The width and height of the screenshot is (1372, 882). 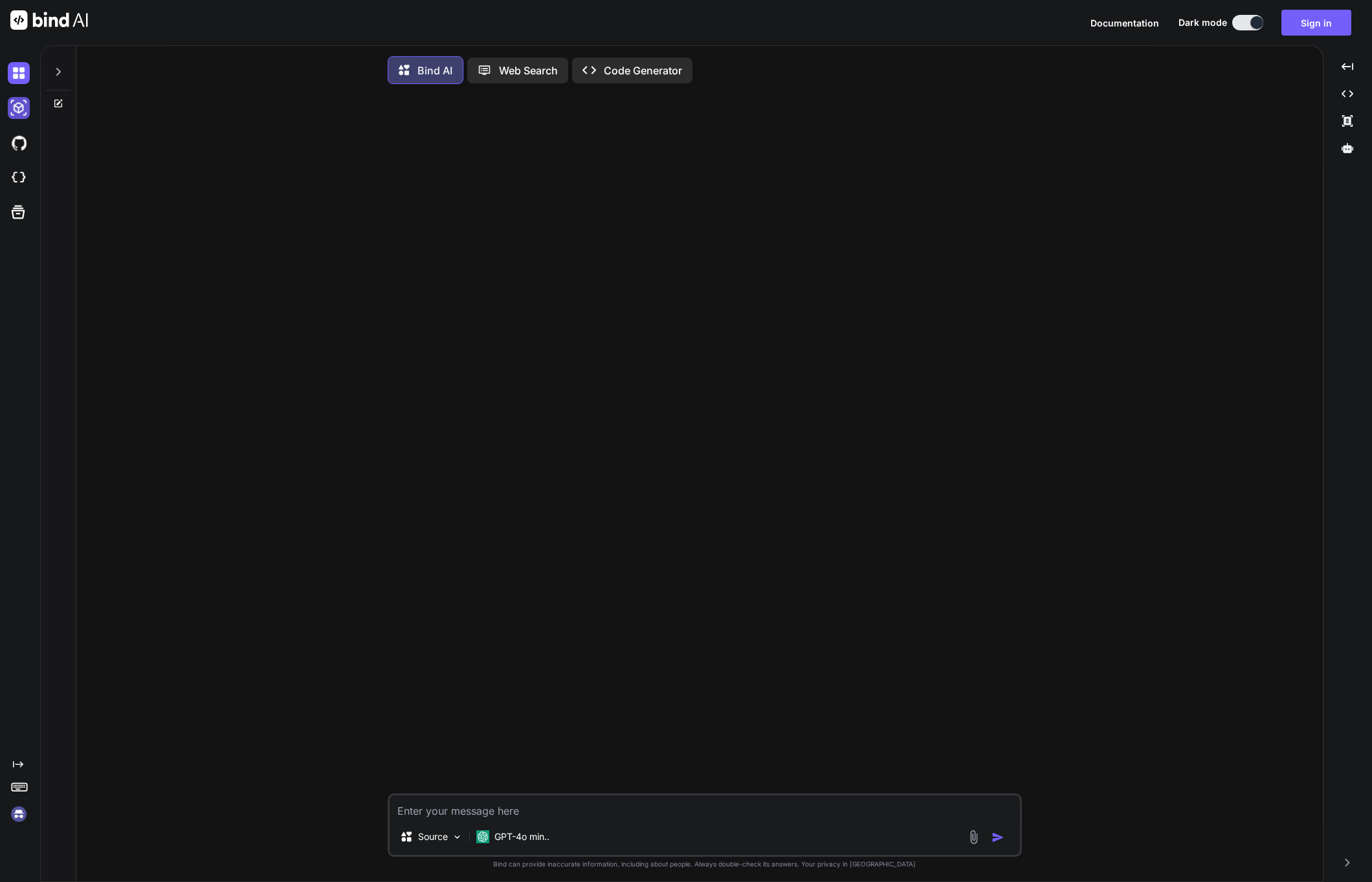 I want to click on span: Dark mode, so click(x=1203, y=23).